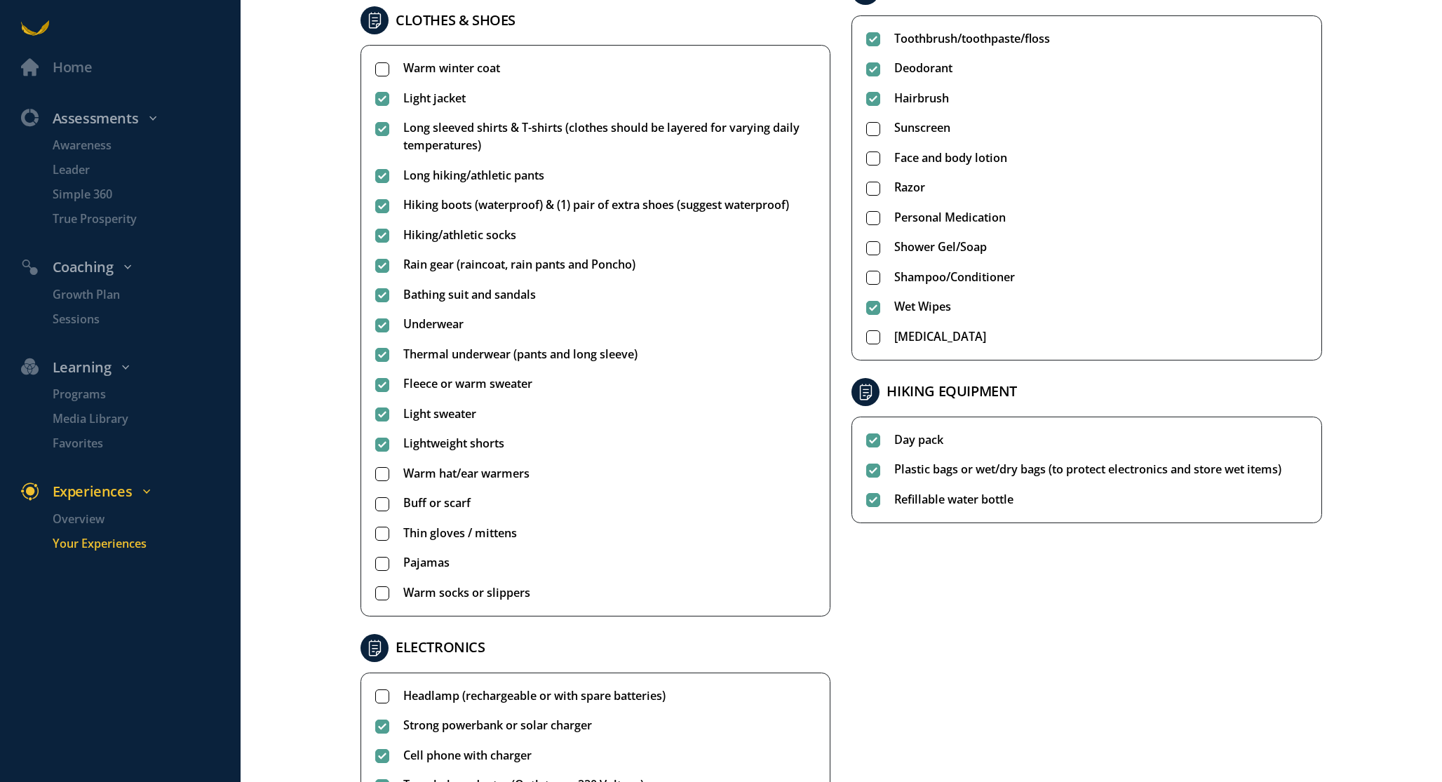 The image size is (1442, 782). What do you see at coordinates (145, 170) in the screenshot?
I see `p: Leader` at bounding box center [145, 170].